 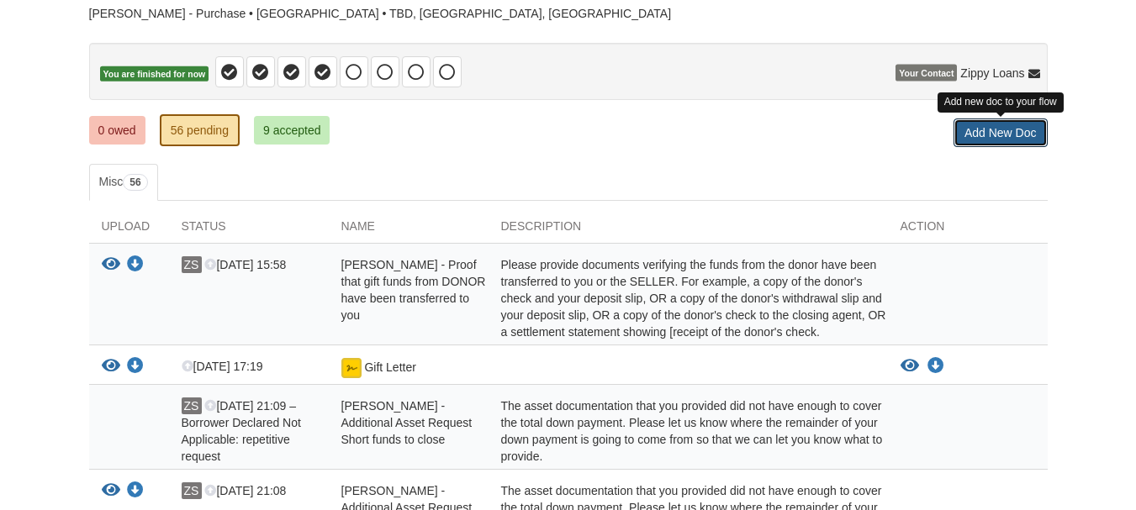 I want to click on span: Your Contact, so click(x=926, y=73).